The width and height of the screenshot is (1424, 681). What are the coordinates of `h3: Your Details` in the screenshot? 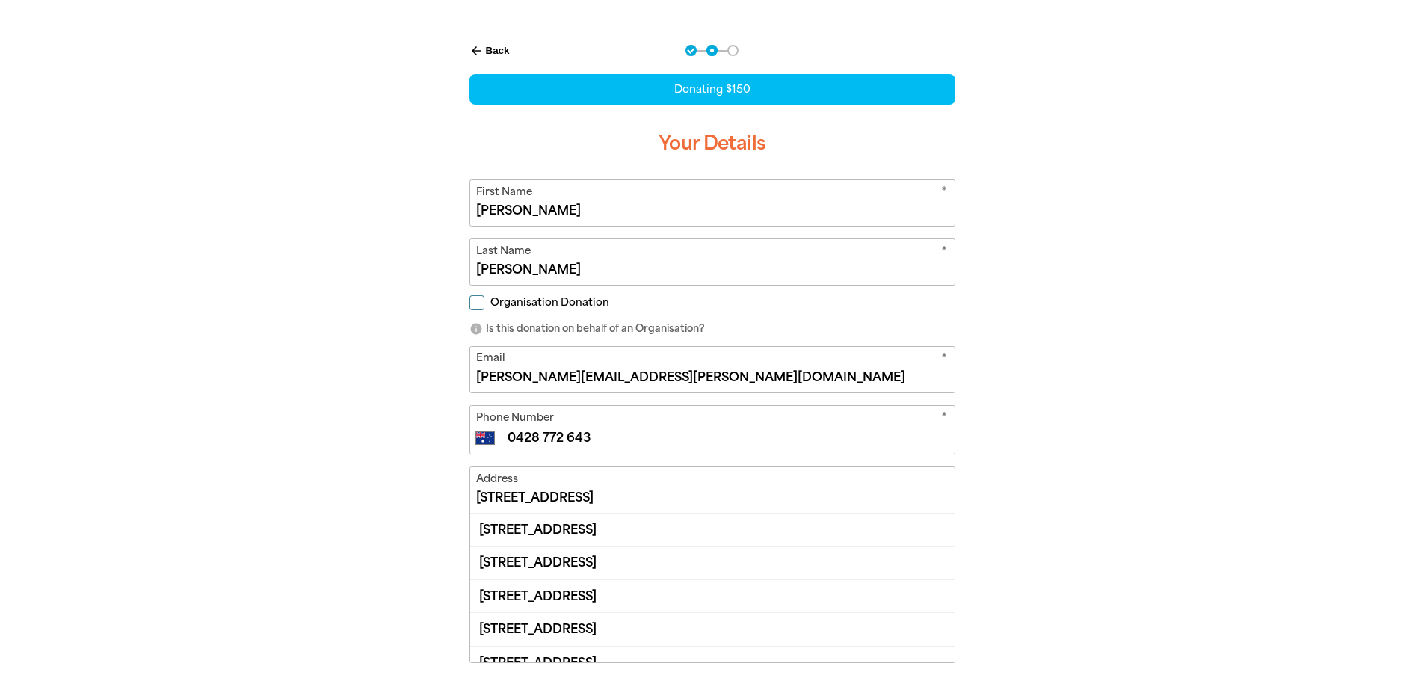 It's located at (712, 143).